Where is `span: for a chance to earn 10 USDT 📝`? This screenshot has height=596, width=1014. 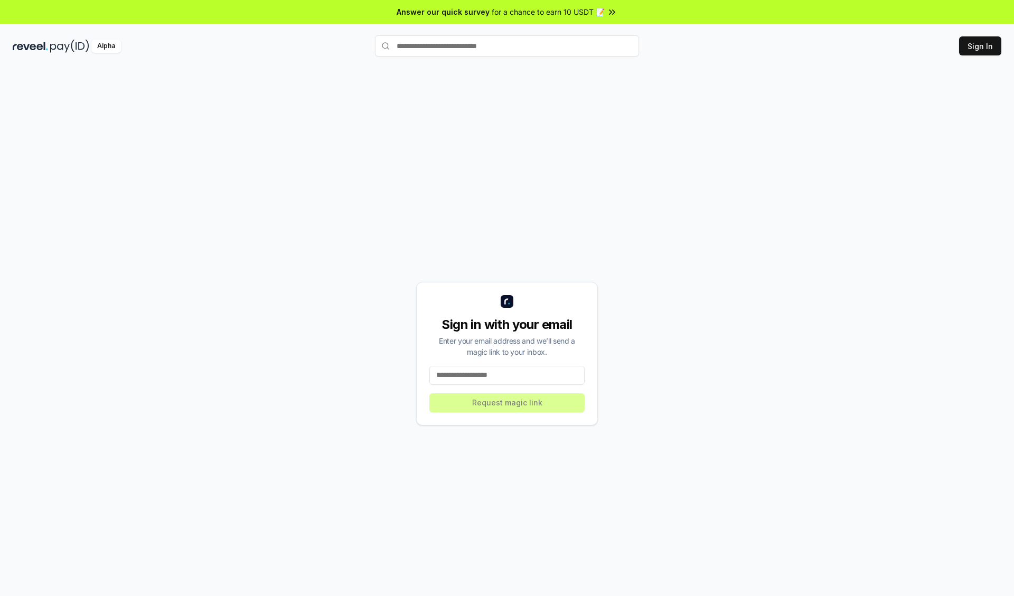
span: for a chance to earn 10 USDT 📝 is located at coordinates (548, 12).